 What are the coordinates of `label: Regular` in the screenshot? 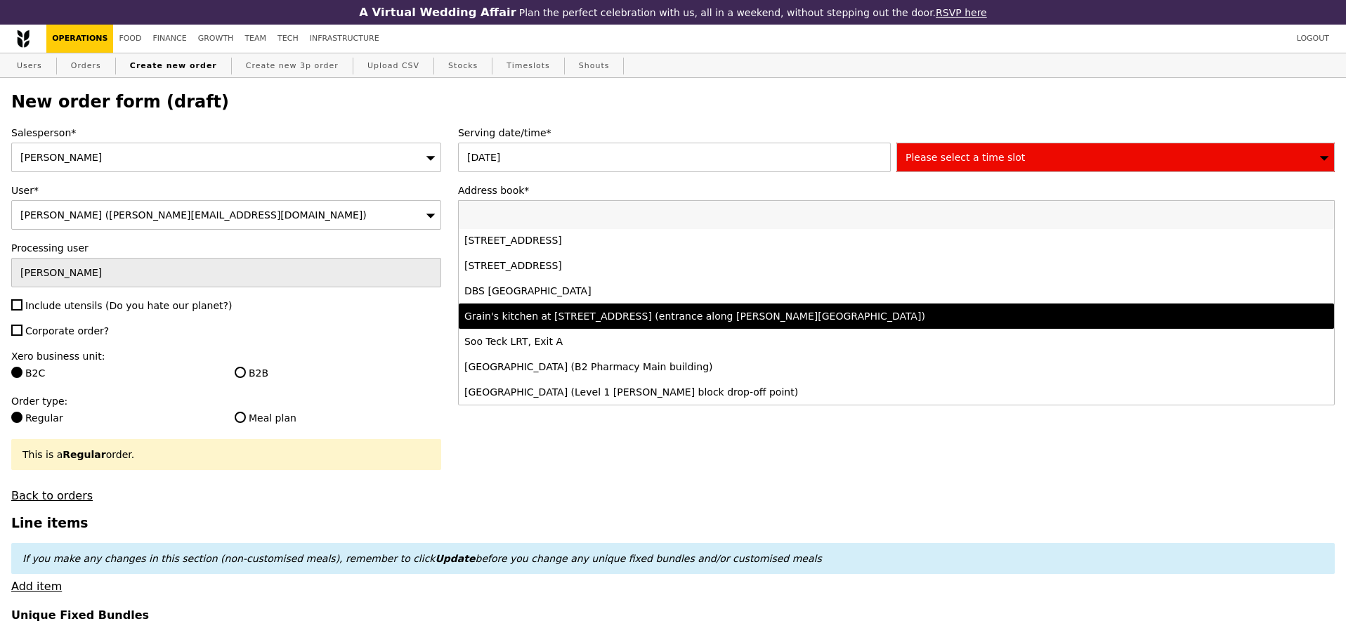 It's located at (115, 418).